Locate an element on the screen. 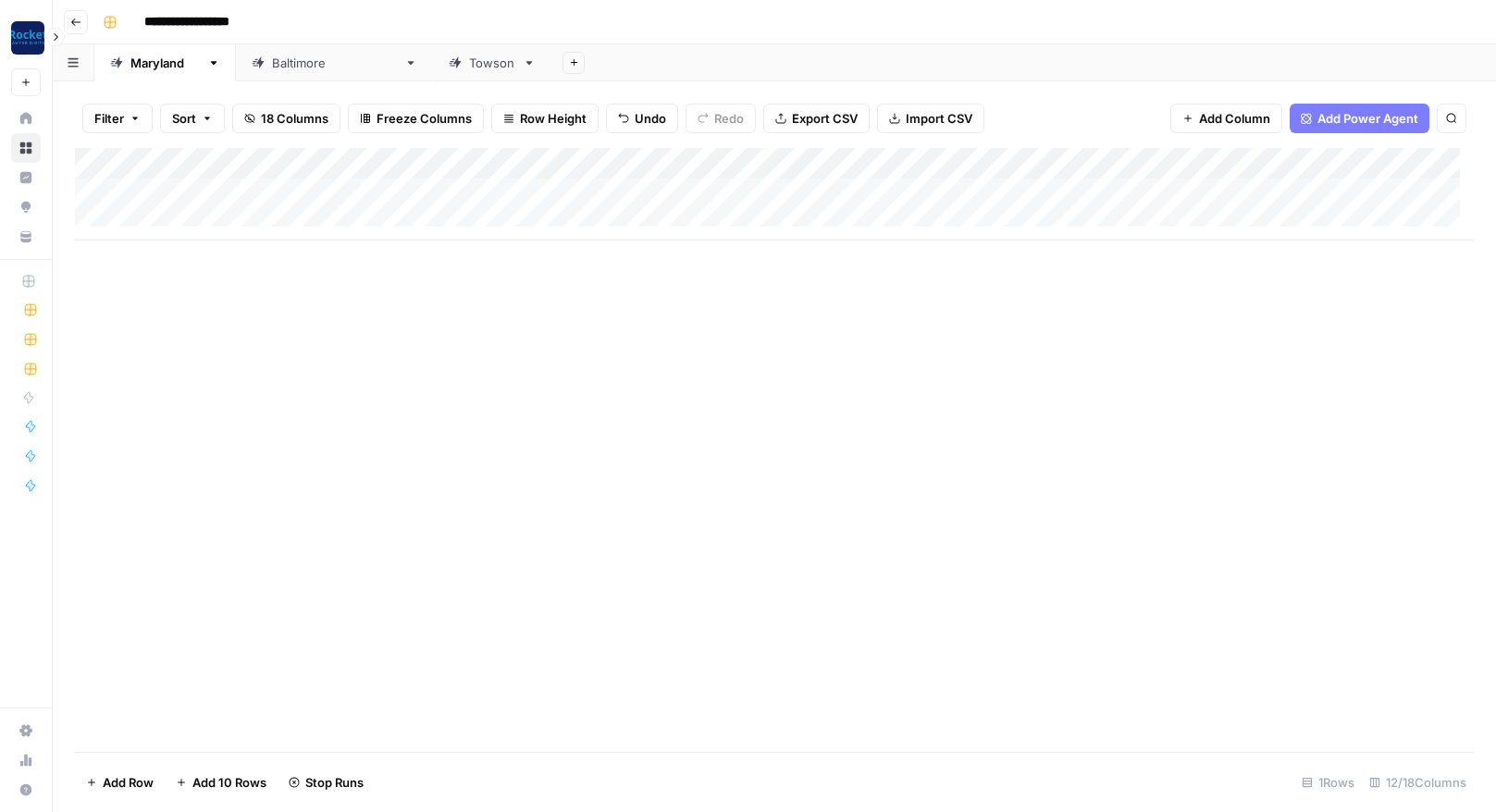  button: Add Power Agent is located at coordinates (1360, 118).